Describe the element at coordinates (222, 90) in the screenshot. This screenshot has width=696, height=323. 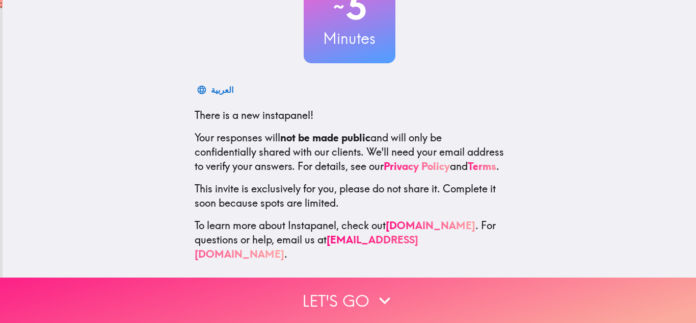
I see `div: العربية` at that location.